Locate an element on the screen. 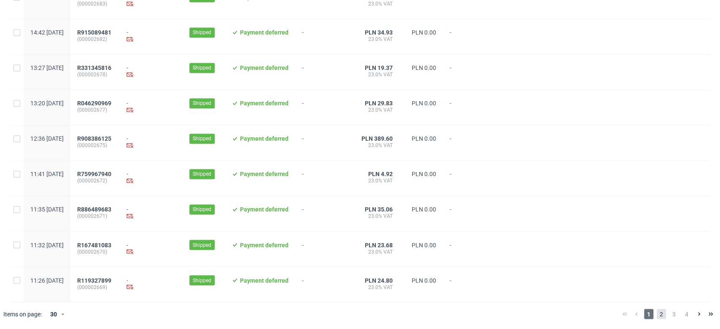 This screenshot has height=329, width=720. span: (000002675) is located at coordinates (95, 145).